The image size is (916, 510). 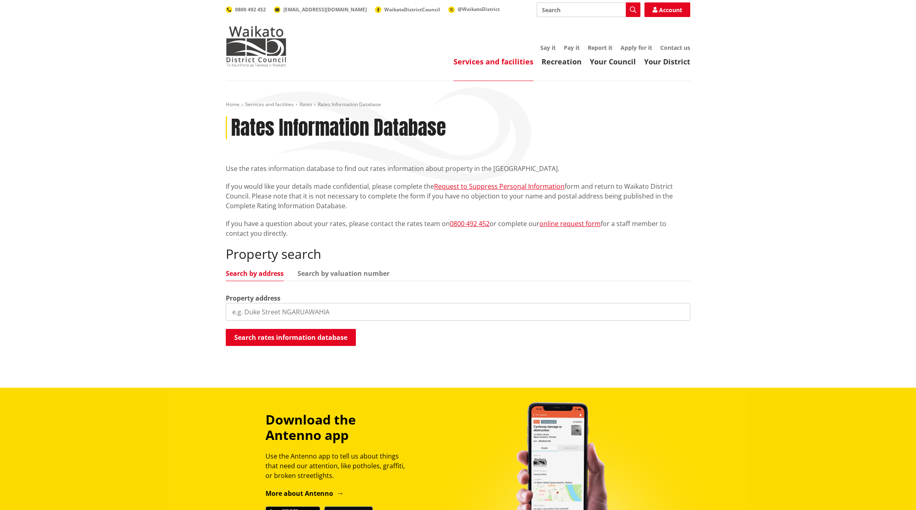 What do you see at coordinates (338, 128) in the screenshot?
I see `h1: Rates Information Database` at bounding box center [338, 128].